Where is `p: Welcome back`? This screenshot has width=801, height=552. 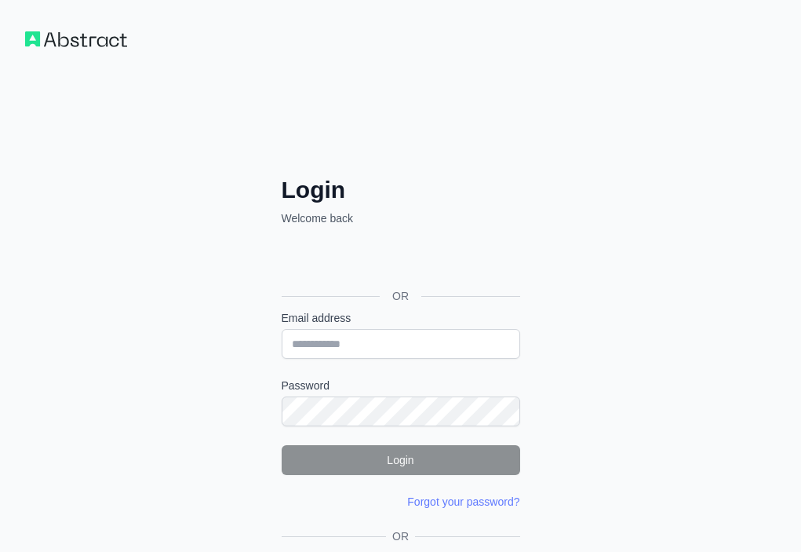
p: Welcome back is located at coordinates (401, 218).